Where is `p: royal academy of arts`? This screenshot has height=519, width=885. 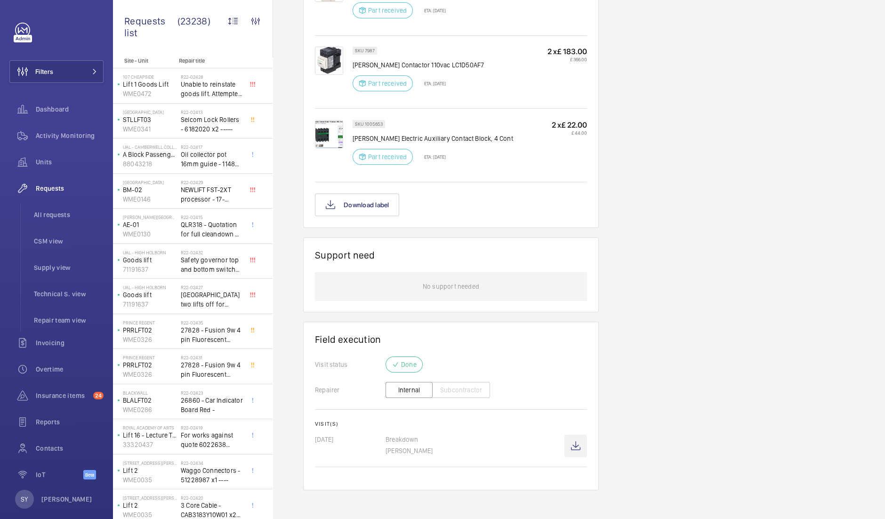
p: royal academy of arts is located at coordinates (150, 428).